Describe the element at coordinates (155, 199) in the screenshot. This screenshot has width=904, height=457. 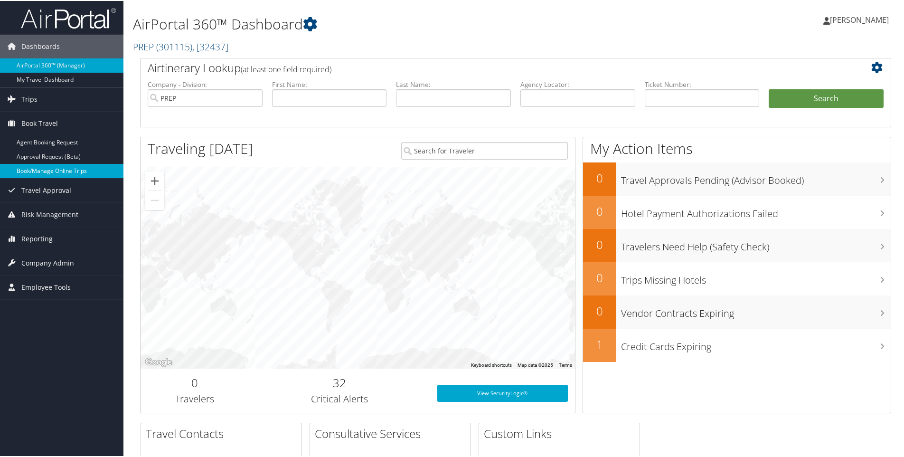
I see `button: Zoom out` at that location.